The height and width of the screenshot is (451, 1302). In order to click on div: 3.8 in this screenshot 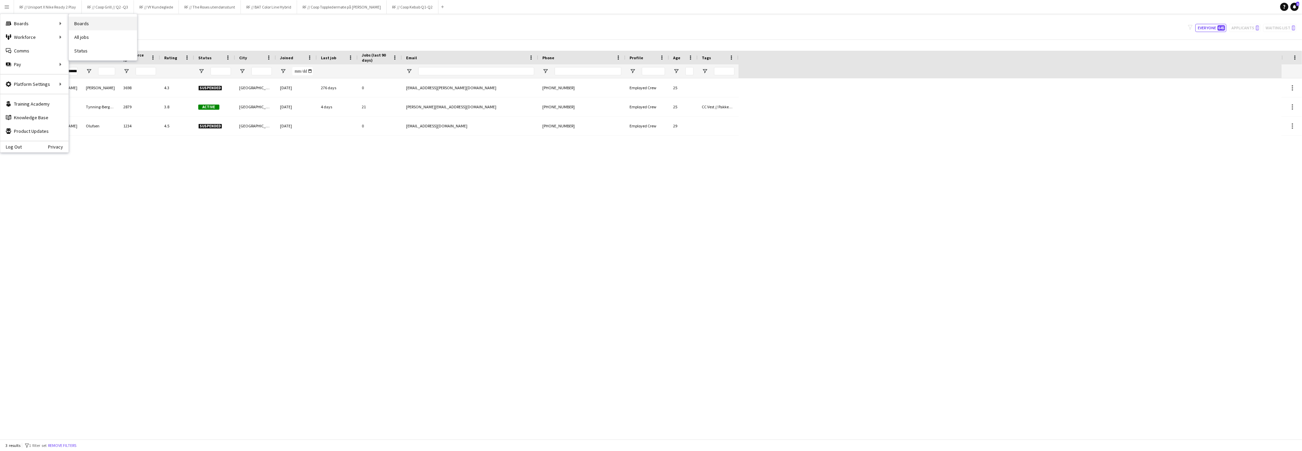, I will do `click(177, 107)`.